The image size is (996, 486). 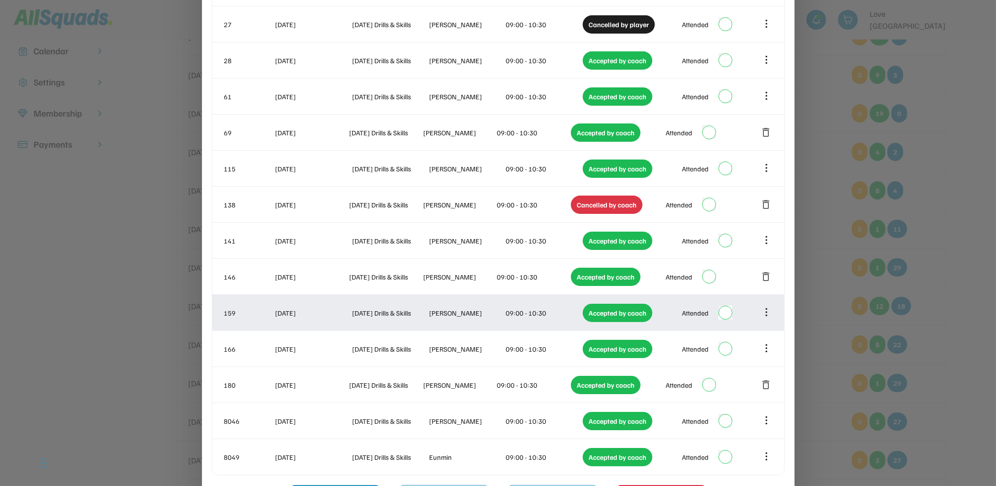 What do you see at coordinates (249, 421) in the screenshot?
I see `div: 8046` at bounding box center [249, 421].